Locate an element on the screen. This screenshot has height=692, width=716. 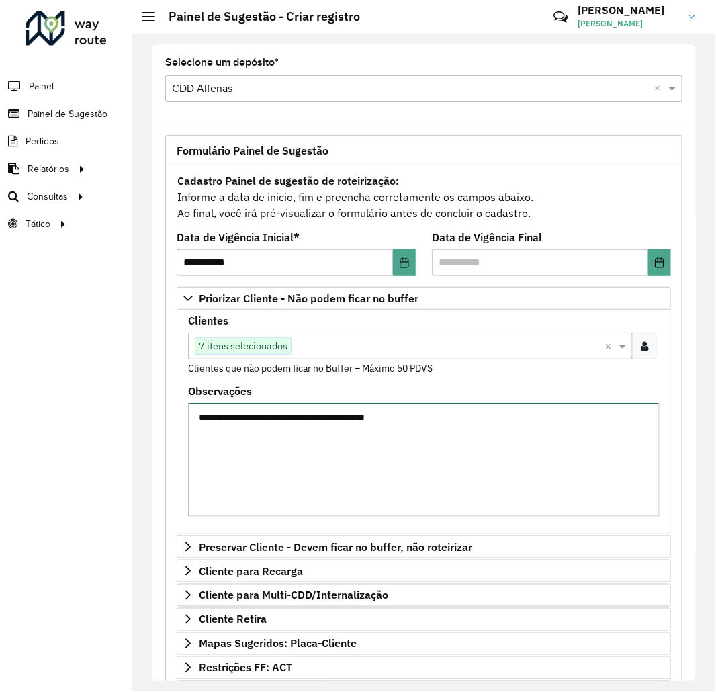
span: Mapas Sugeridos: Placa-Cliente is located at coordinates (278, 644).